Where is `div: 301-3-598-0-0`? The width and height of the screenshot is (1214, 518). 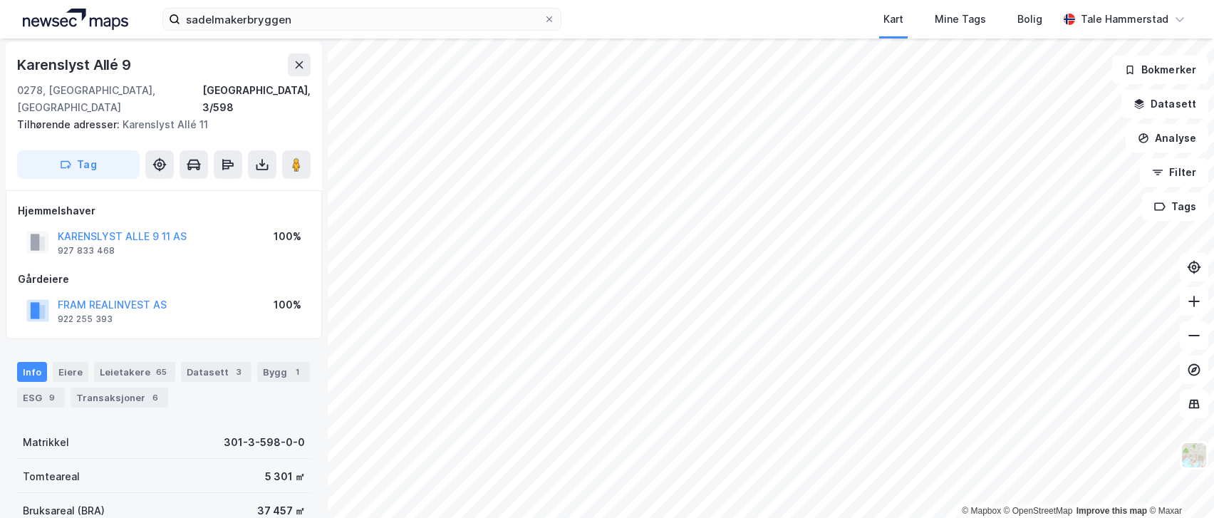 div: 301-3-598-0-0 is located at coordinates (264, 442).